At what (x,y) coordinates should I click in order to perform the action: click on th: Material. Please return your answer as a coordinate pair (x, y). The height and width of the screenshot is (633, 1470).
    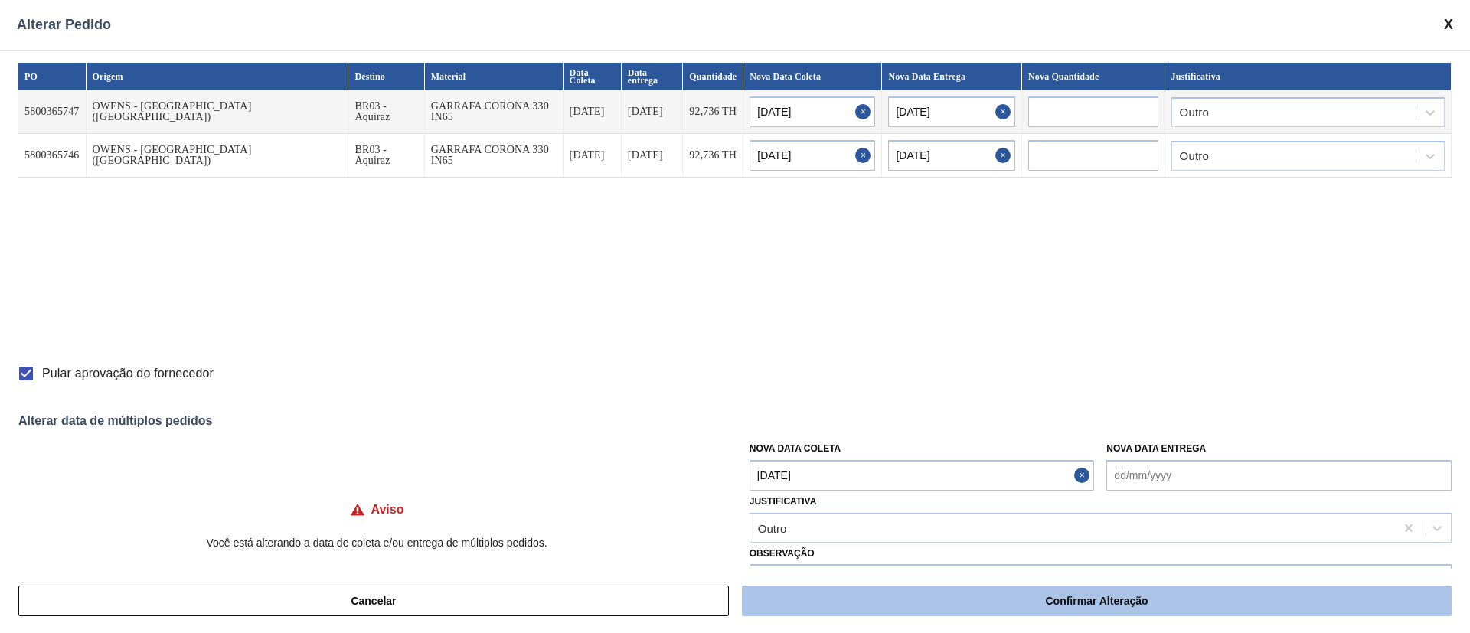
    Looking at the image, I should click on (494, 77).